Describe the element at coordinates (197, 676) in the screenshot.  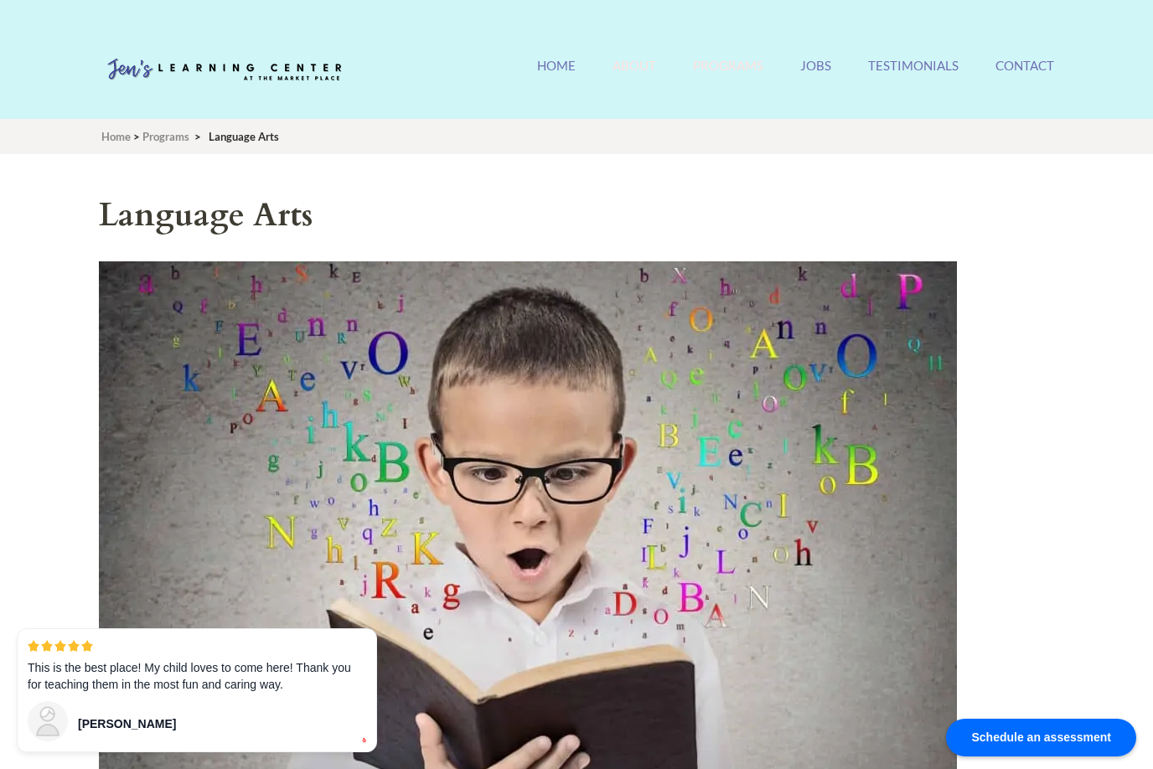
I see `p: This is the best place! My child loves to come here! Thank you for teaching them in the most fun ...` at that location.